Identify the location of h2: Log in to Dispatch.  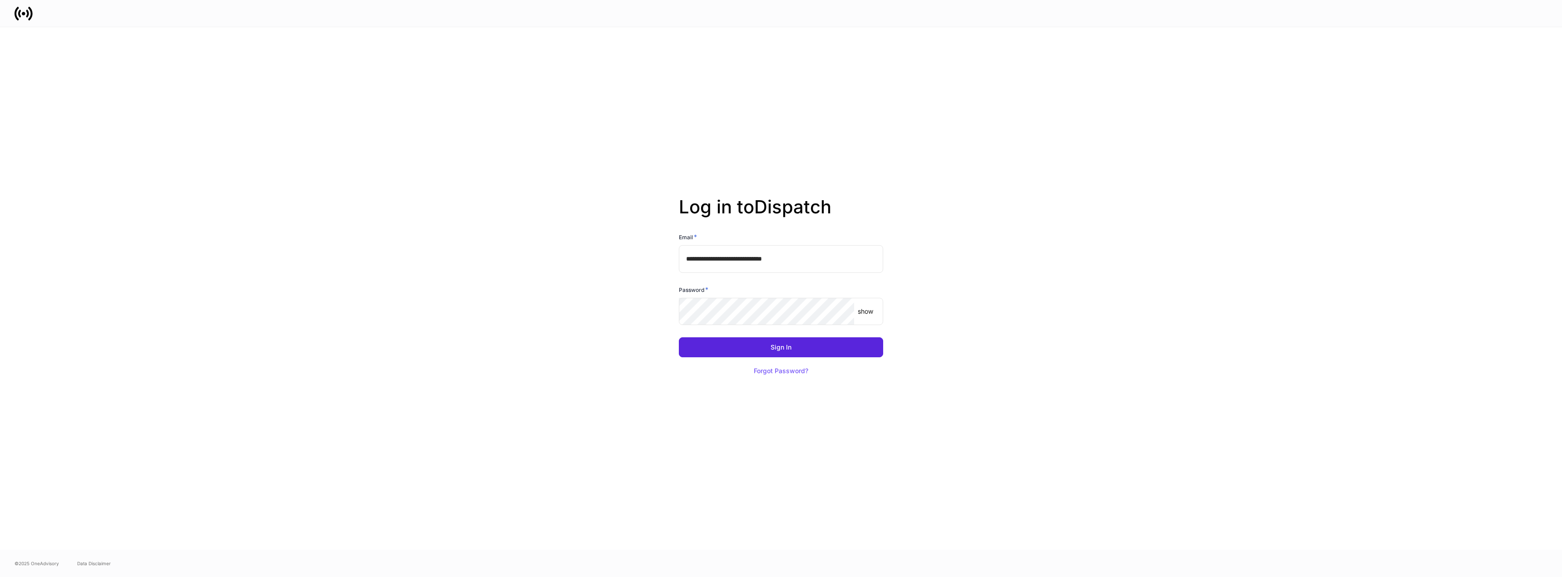
(781, 214).